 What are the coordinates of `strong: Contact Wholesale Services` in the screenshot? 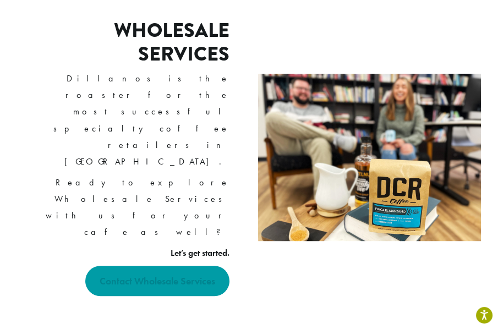 It's located at (158, 281).